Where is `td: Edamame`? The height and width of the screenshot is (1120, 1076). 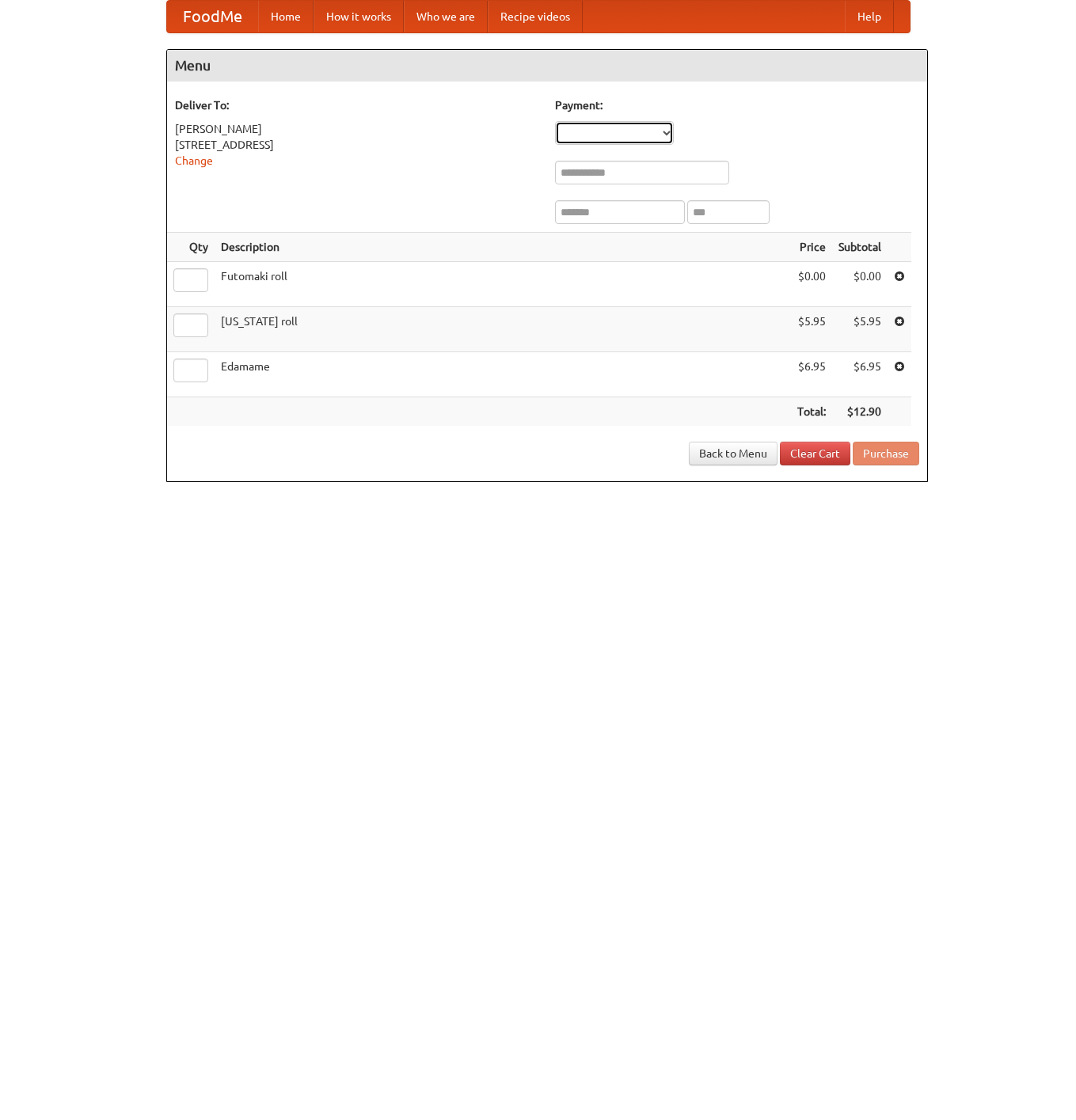
td: Edamame is located at coordinates (503, 375).